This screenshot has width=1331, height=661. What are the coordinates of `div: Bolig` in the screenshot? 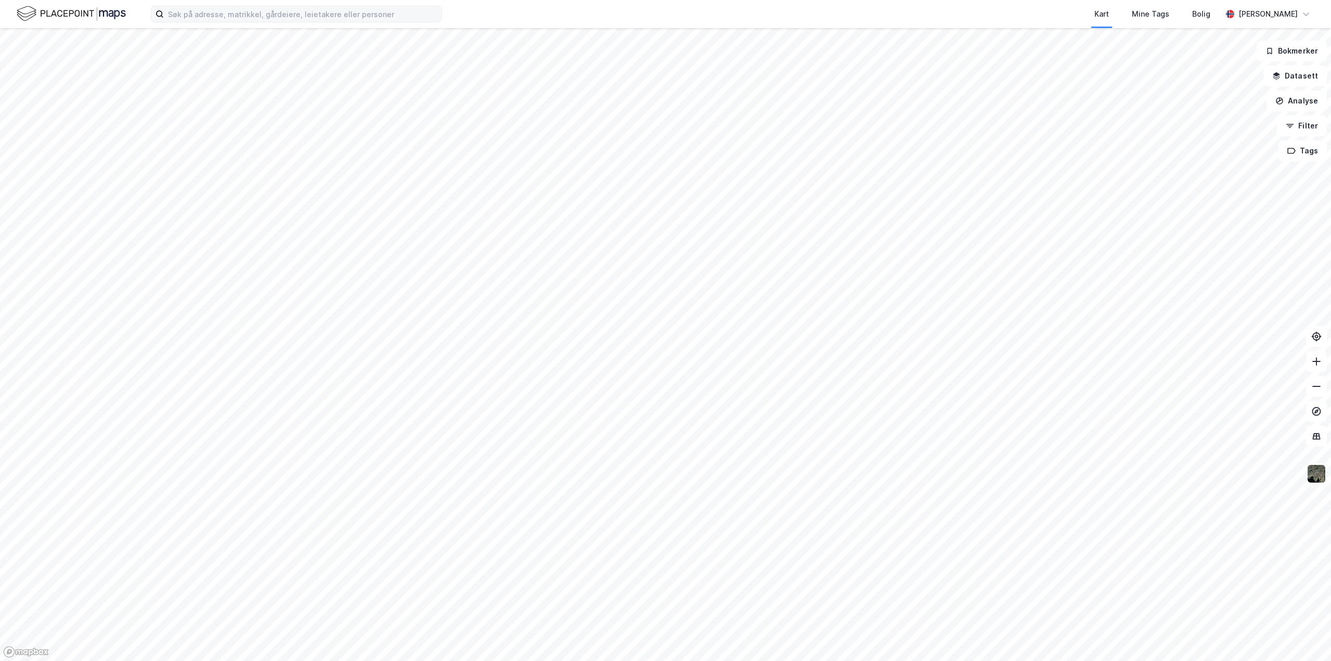 It's located at (1201, 14).